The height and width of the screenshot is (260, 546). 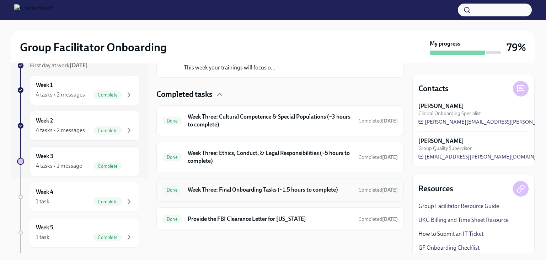 I want to click on span: August 13th, 2025 14:36, so click(x=378, y=157).